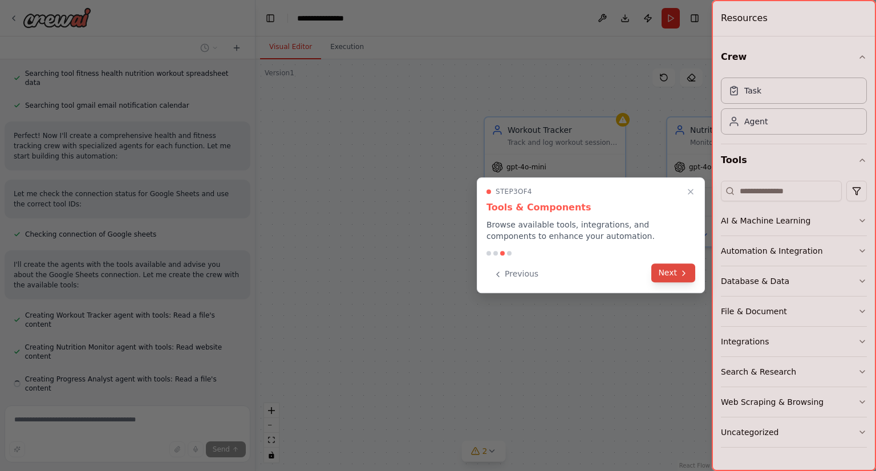 The image size is (876, 471). I want to click on button: Previous, so click(515, 274).